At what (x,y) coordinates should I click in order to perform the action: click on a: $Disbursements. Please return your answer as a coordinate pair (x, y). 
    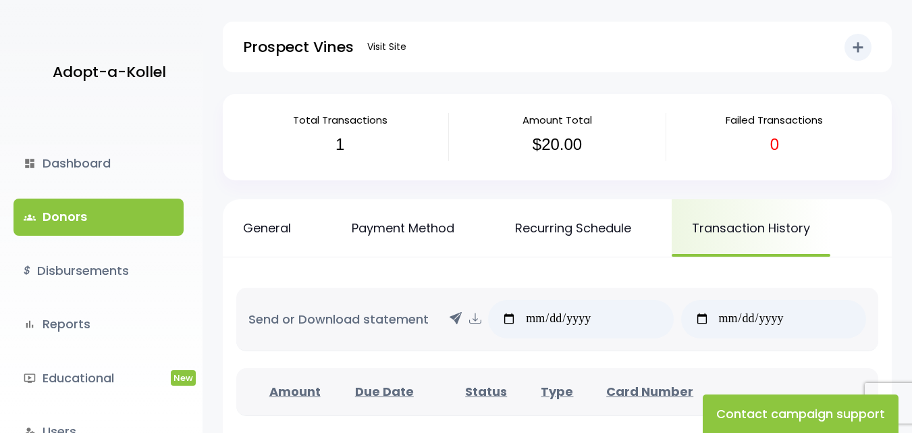
    Looking at the image, I should click on (99, 271).